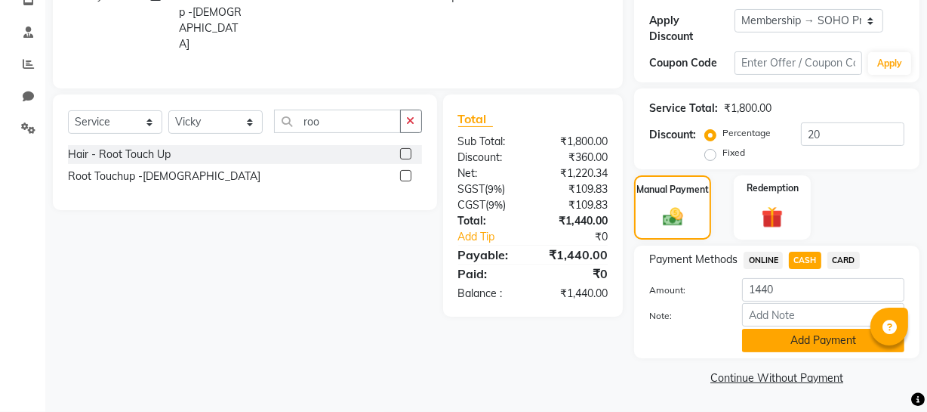 Image resolution: width=927 pixels, height=412 pixels. I want to click on label: Note:, so click(684, 316).